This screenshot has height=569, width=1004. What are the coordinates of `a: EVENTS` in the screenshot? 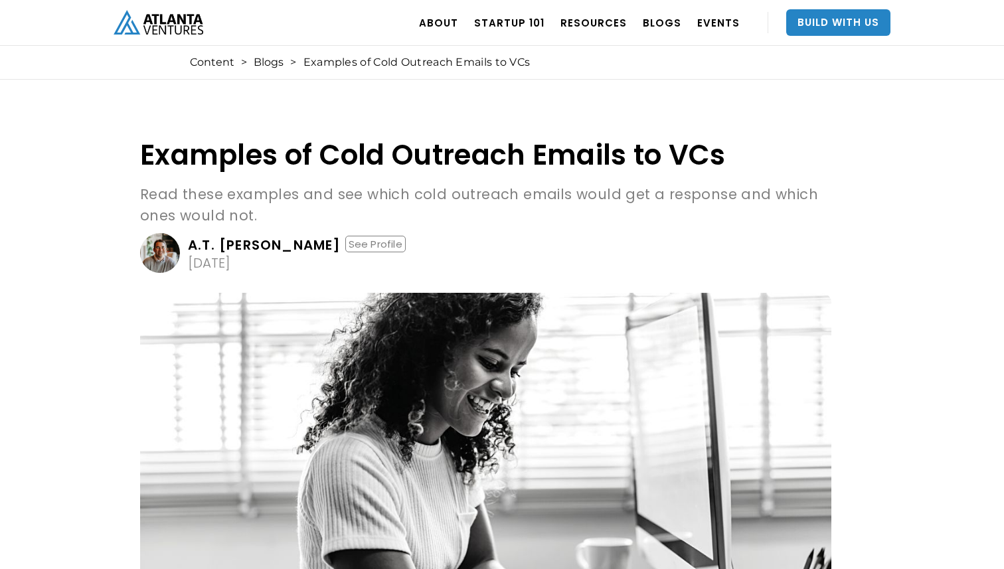 It's located at (719, 23).